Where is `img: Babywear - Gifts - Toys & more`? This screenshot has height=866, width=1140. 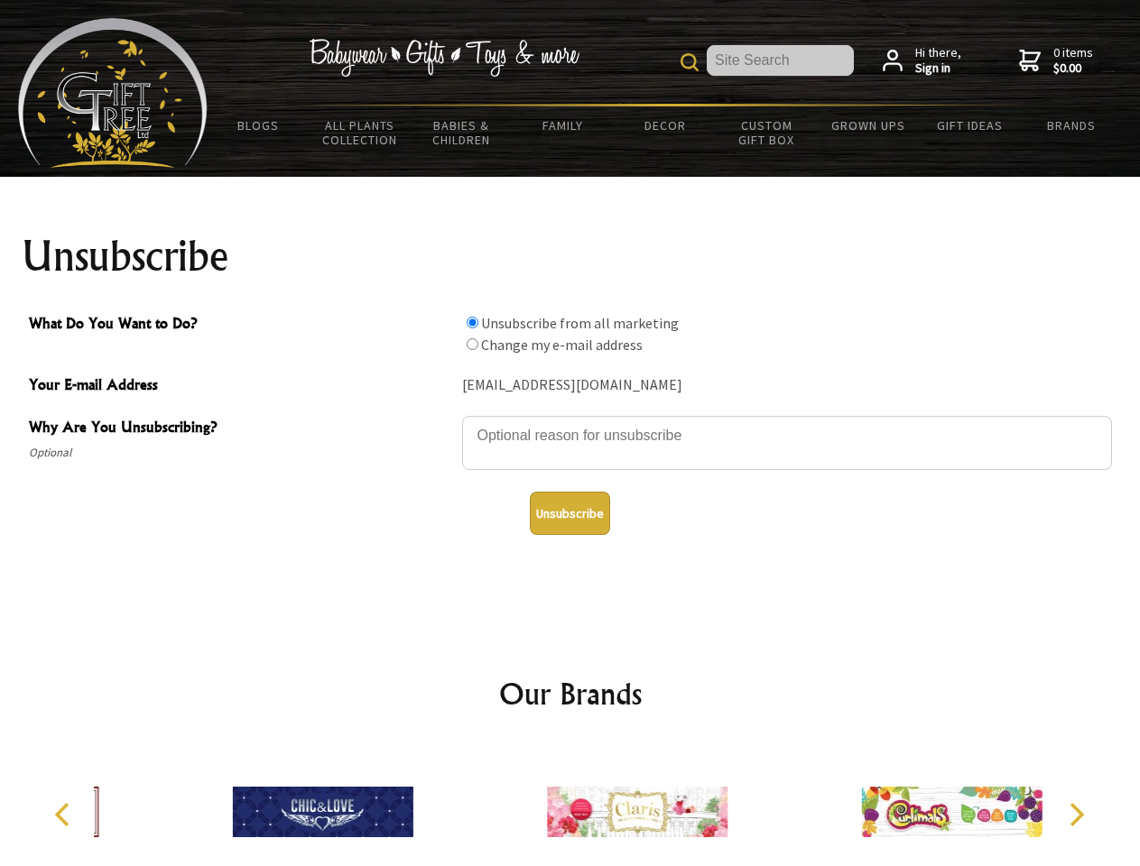
img: Babywear - Gifts - Toys & more is located at coordinates (444, 58).